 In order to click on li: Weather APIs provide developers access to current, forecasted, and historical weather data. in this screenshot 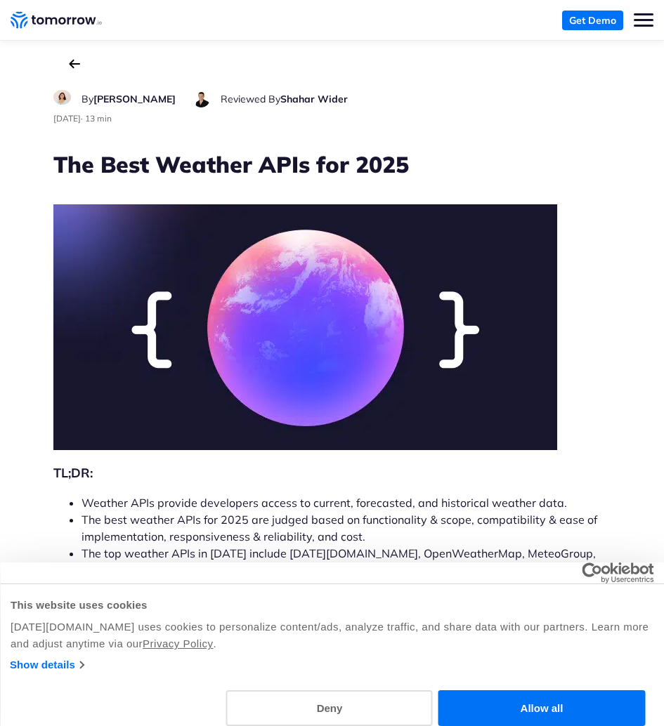, I will do `click(346, 503)`.